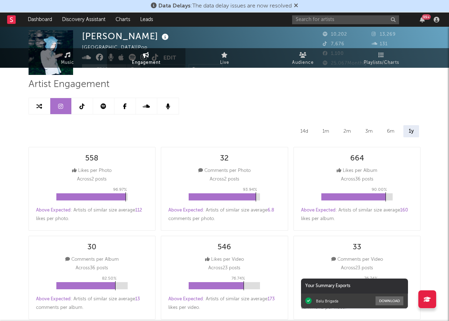  I want to click on div: Likes per Album, so click(357, 171).